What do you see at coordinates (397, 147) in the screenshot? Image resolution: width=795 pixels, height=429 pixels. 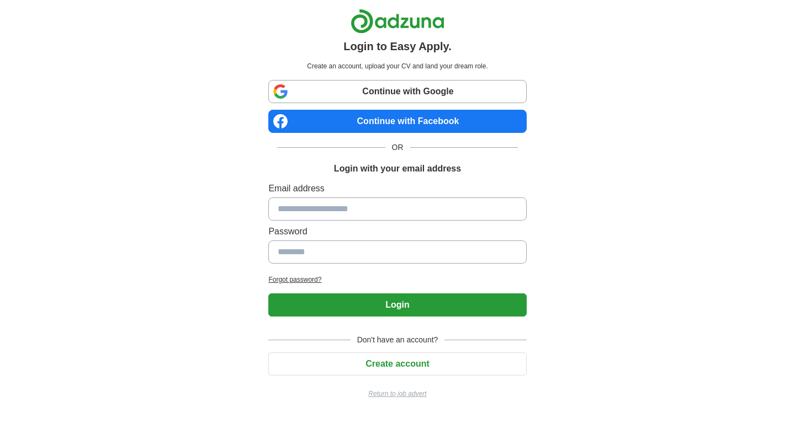 I see `span: OR` at bounding box center [397, 147].